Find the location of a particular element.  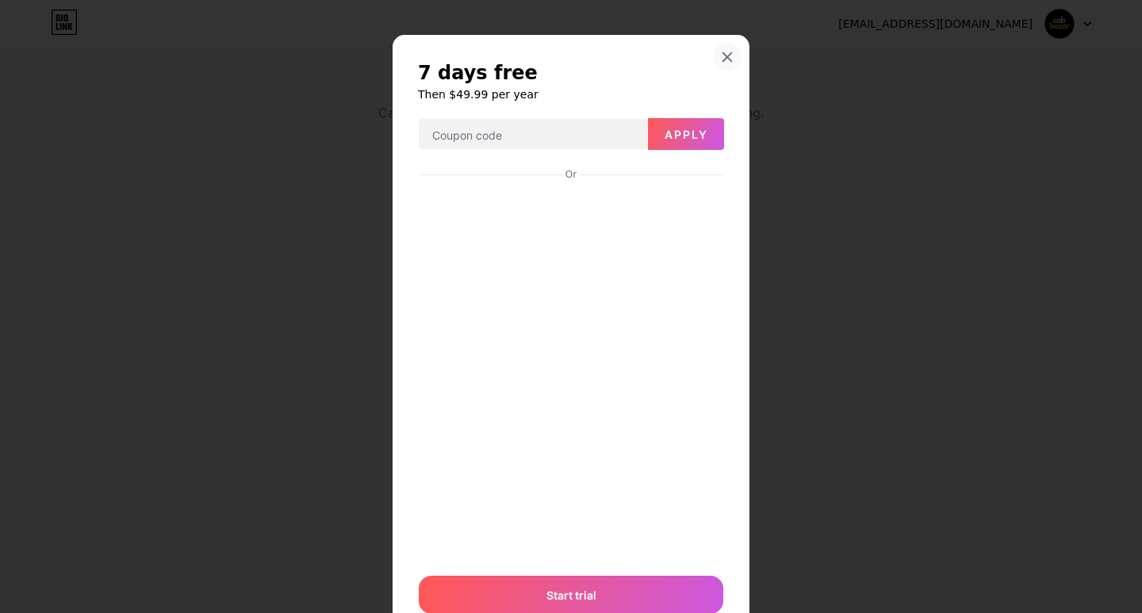

span: Start trial is located at coordinates (571, 595).